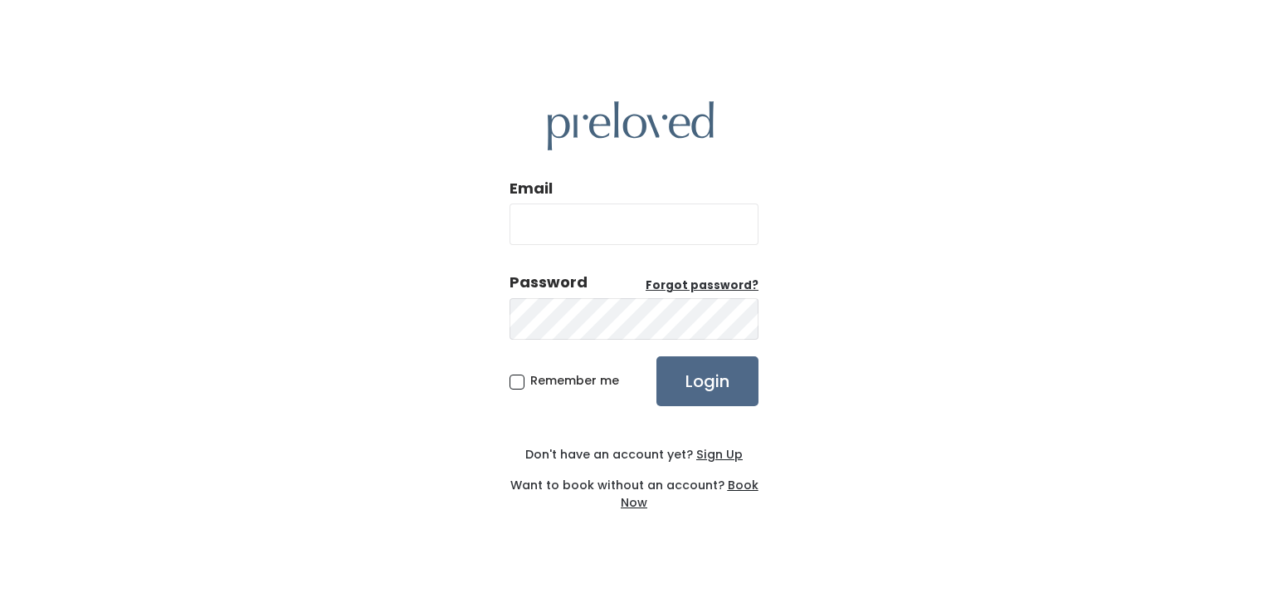  Describe the element at coordinates (631, 125) in the screenshot. I see `img: preloved logo` at that location.